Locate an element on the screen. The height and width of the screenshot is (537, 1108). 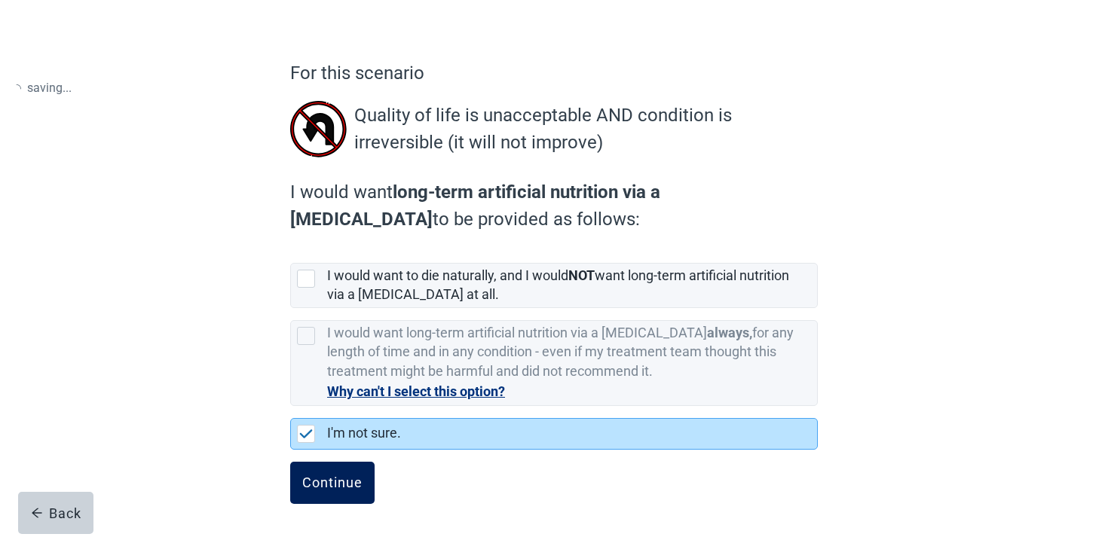
p: Quality of life is unacceptable AND condition is irreversible (it will not improve) is located at coordinates (582, 129).